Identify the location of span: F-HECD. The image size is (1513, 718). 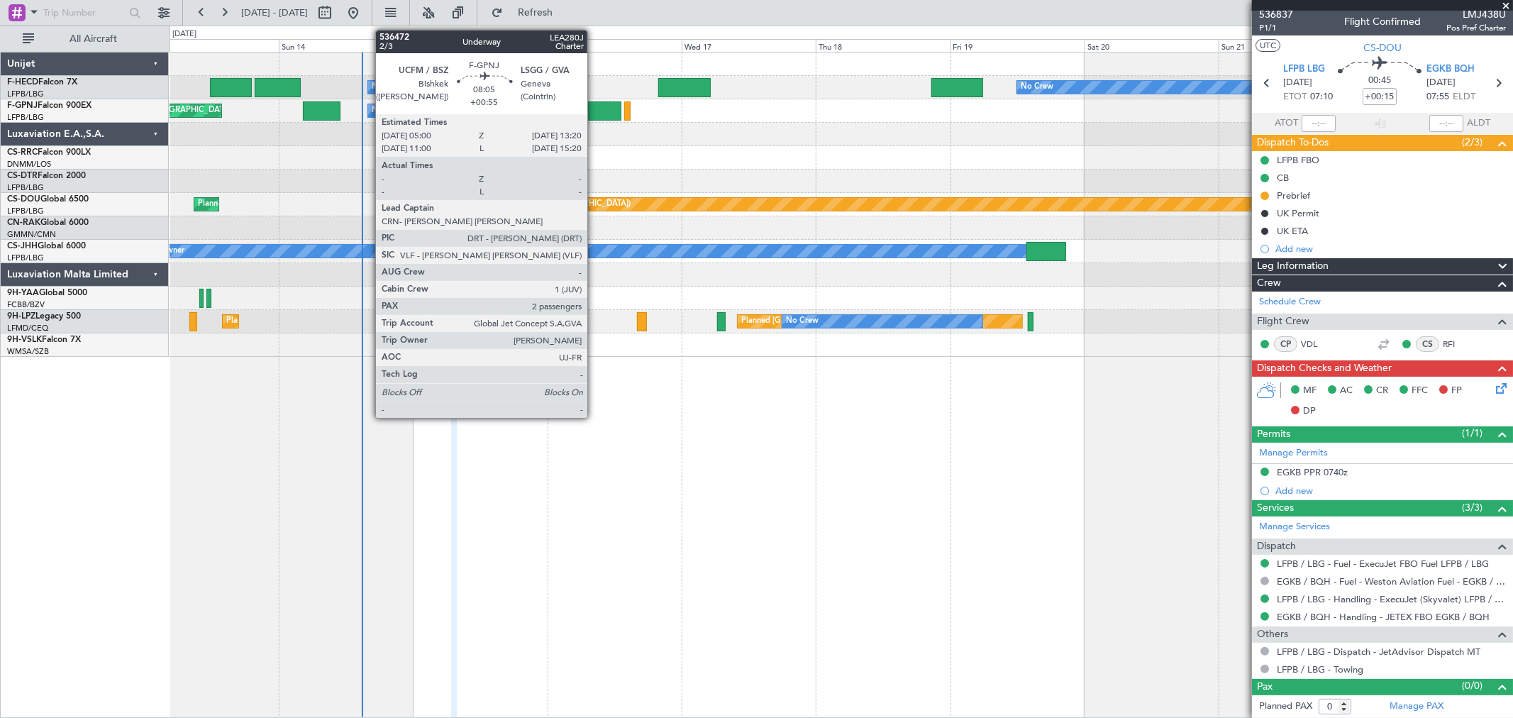
(23, 82).